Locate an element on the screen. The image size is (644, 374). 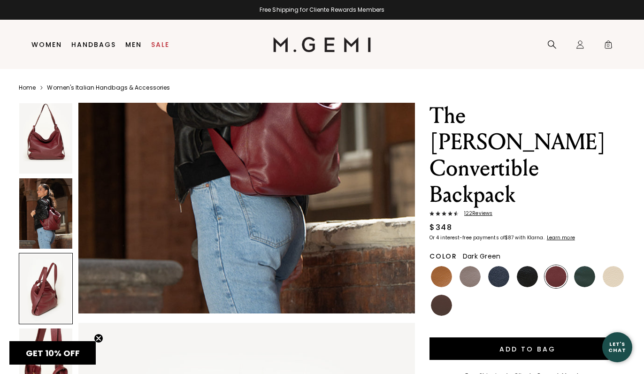
a: Women's Italian Handbags & Accessories is located at coordinates (108, 88).